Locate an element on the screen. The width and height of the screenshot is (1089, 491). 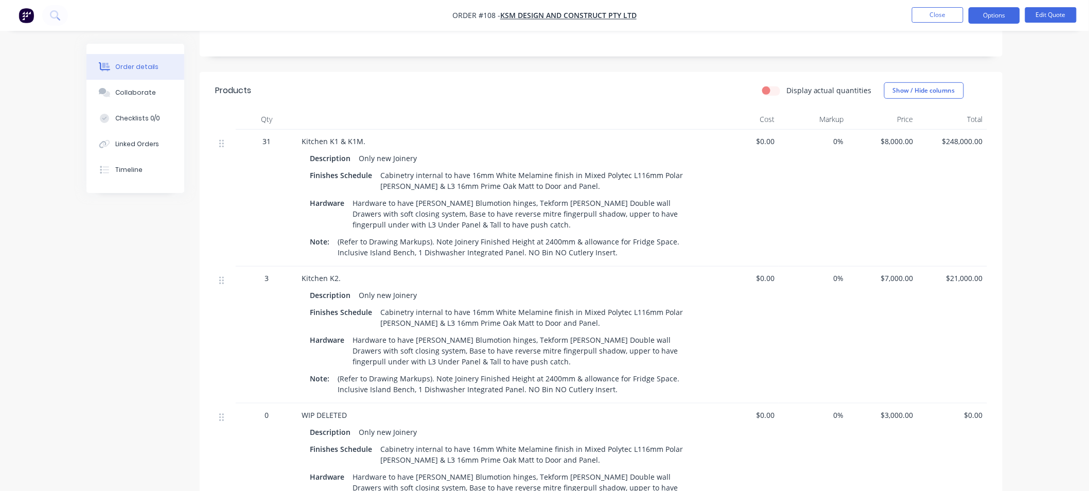
button: Show / Hide columns is located at coordinates (924, 91).